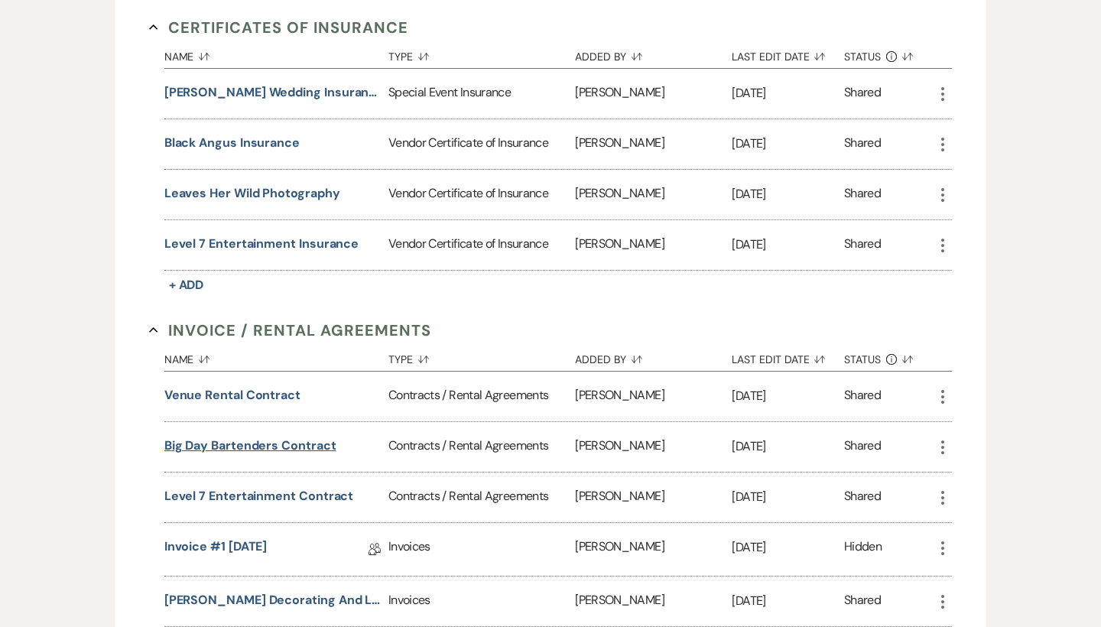 The image size is (1101, 627). Describe the element at coordinates (187, 285) in the screenshot. I see `span: + Add` at that location.